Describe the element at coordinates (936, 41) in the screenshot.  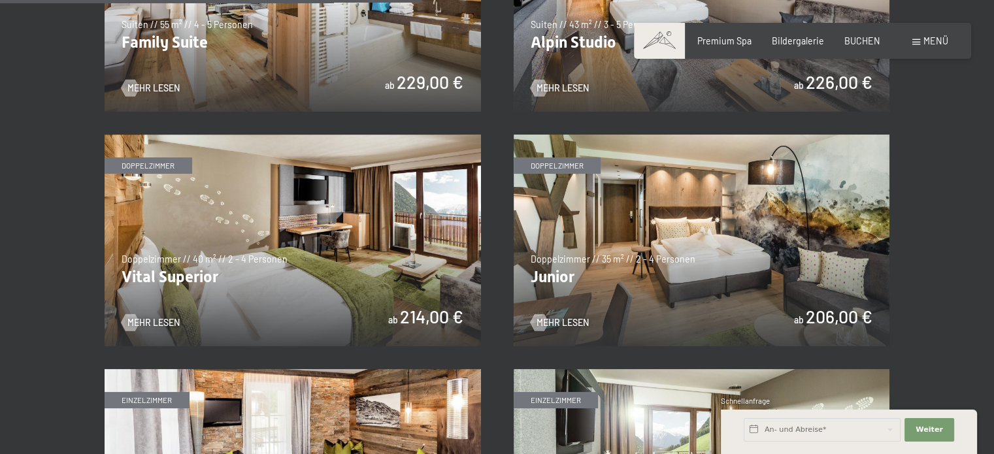
I see `span: Menü` at that location.